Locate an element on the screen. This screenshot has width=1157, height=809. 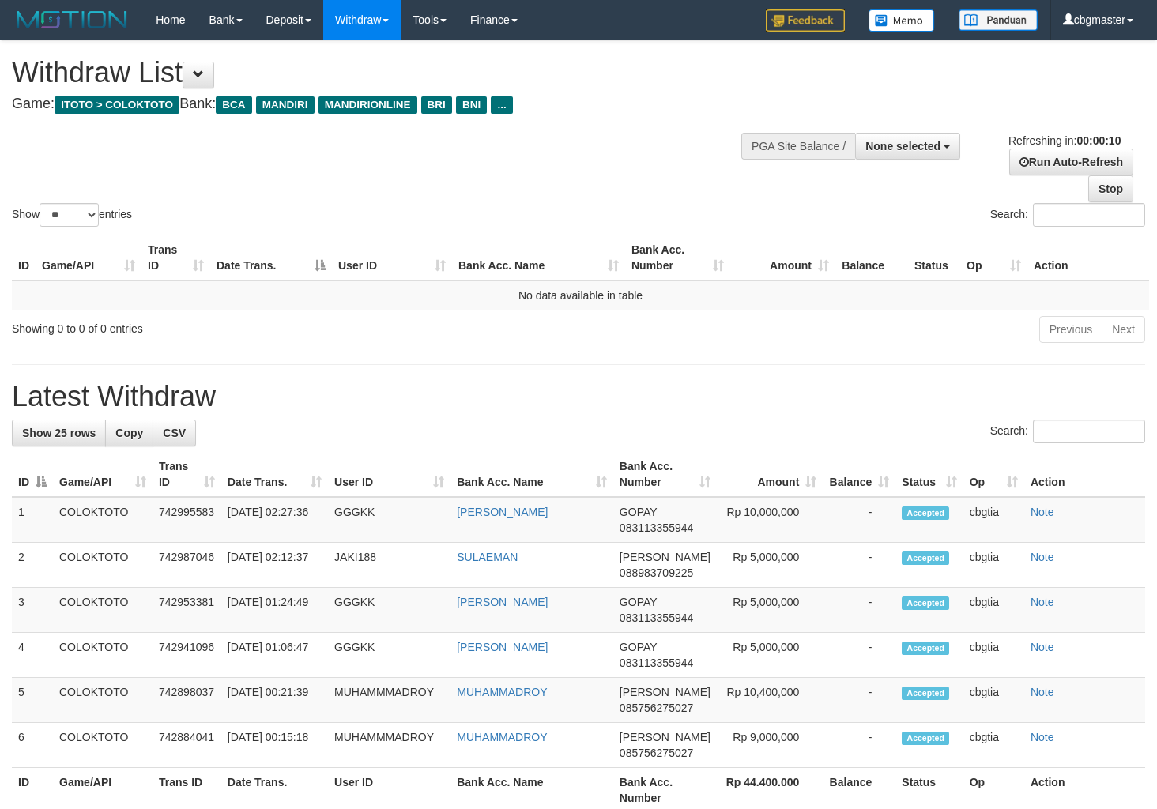
h4: Game: Bank: is located at coordinates (383, 104).